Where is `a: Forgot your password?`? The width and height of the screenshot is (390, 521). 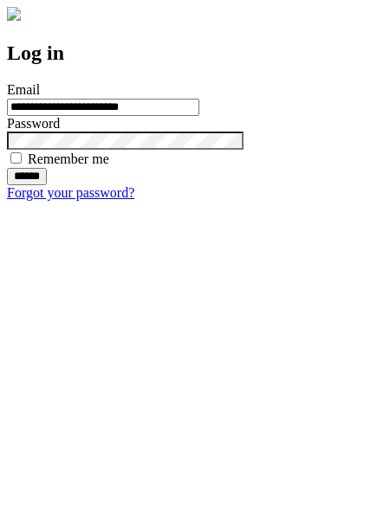 a: Forgot your password? is located at coordinates (70, 192).